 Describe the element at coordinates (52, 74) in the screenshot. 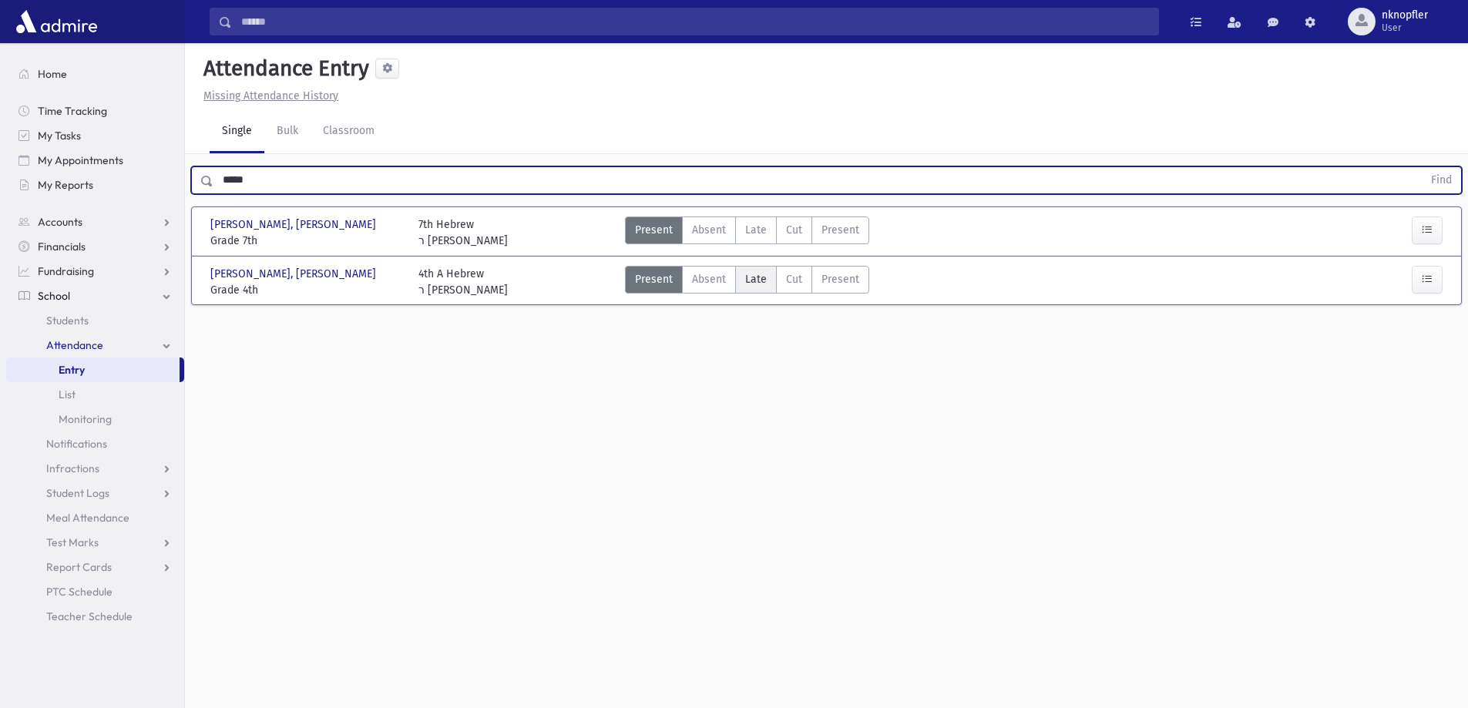

I see `span: Home` at that location.